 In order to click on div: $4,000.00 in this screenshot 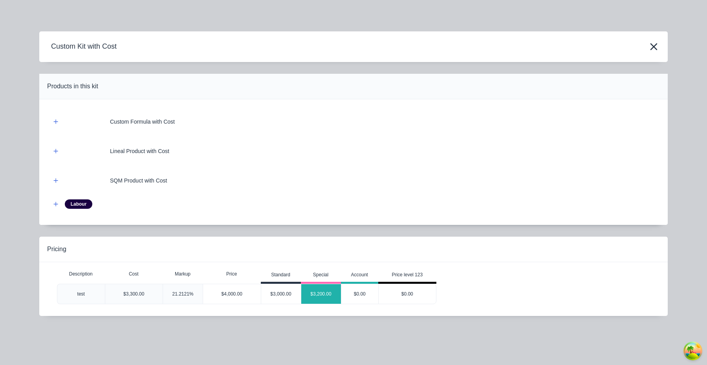, I will do `click(232, 294)`.